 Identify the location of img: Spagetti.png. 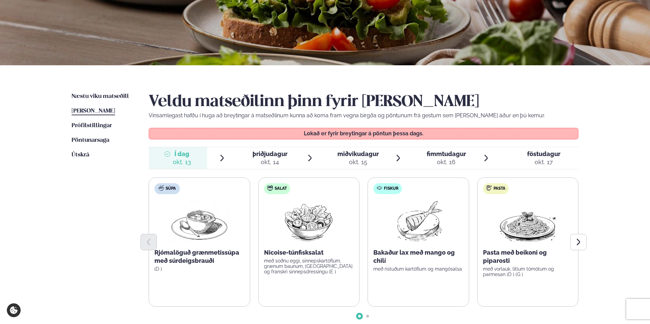
(528, 221).